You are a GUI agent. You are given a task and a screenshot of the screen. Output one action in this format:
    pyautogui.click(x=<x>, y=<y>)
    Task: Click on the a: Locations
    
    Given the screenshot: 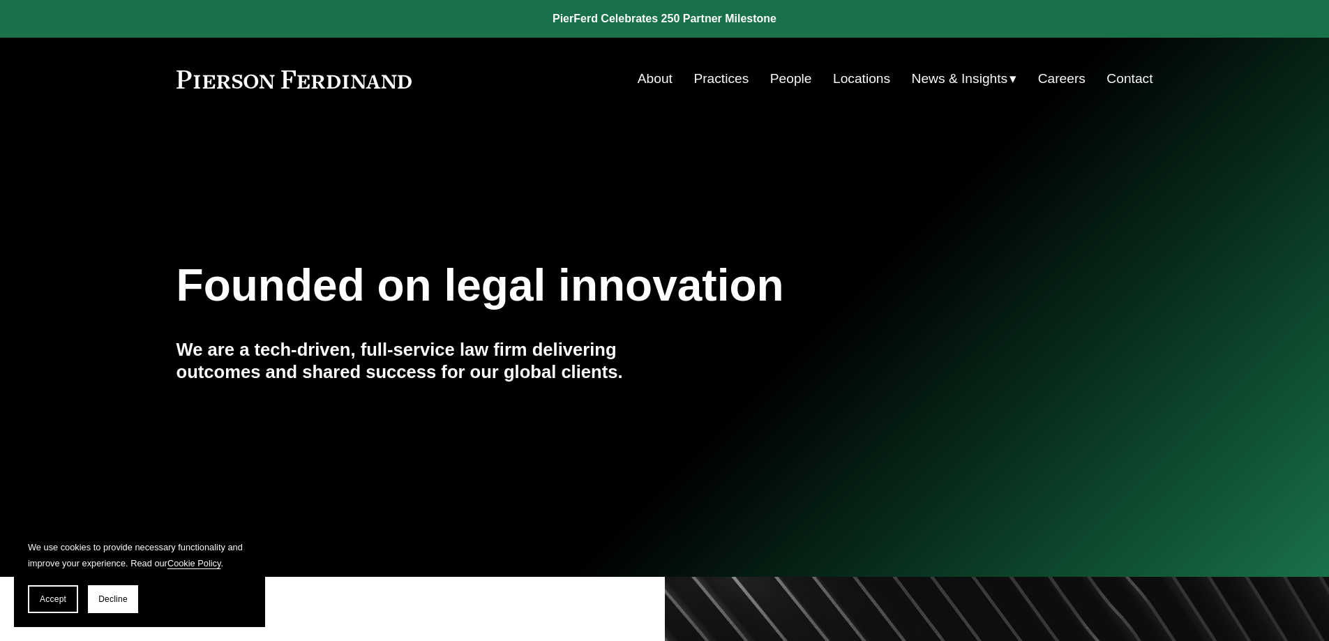 What is the action you would take?
    pyautogui.click(x=862, y=79)
    